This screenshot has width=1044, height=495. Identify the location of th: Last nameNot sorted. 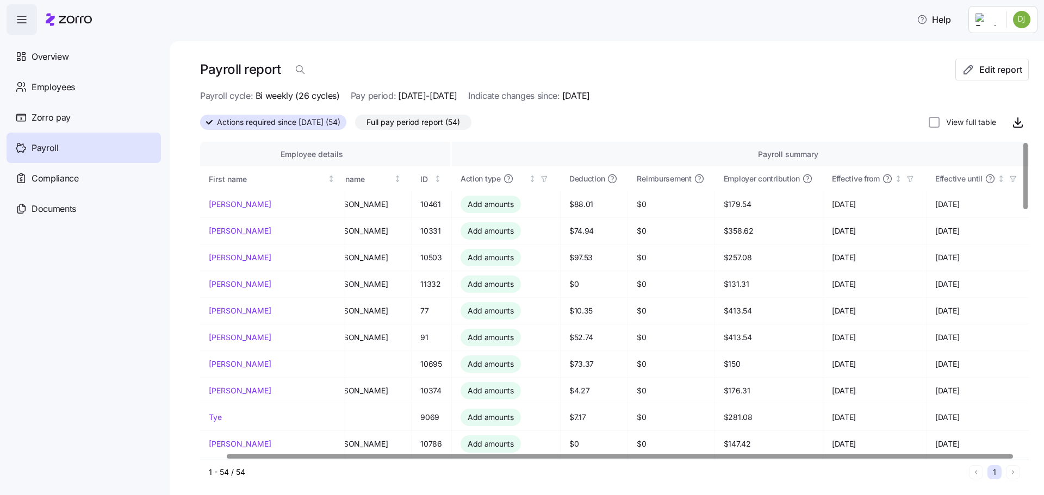
(365, 179).